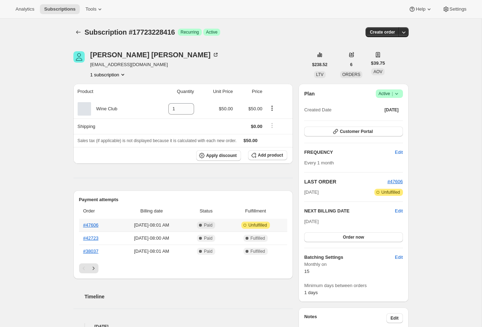 The width and height of the screenshot is (482, 327). Describe the element at coordinates (152, 211) in the screenshot. I see `span: Billing date` at that location.